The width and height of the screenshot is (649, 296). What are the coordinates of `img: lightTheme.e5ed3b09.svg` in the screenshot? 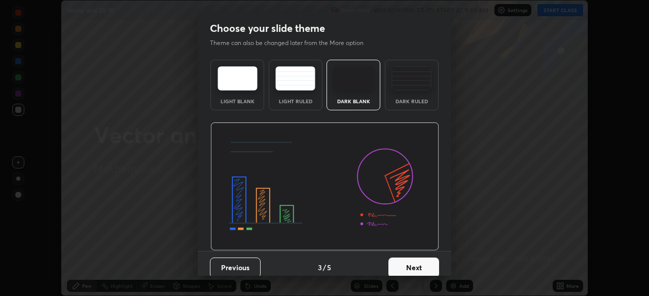 It's located at (237, 79).